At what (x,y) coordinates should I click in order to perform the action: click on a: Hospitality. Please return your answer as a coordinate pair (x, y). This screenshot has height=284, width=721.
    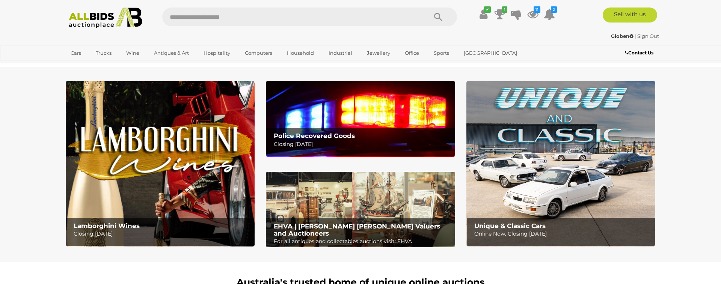
    Looking at the image, I should click on (217, 53).